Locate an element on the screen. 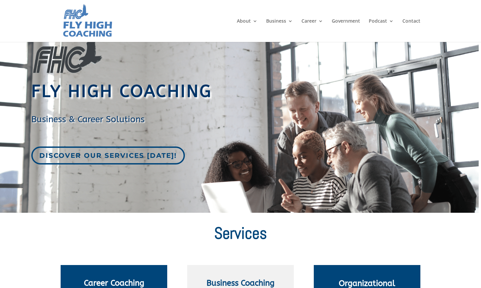 The image size is (481, 288). a: Contact is located at coordinates (411, 30).